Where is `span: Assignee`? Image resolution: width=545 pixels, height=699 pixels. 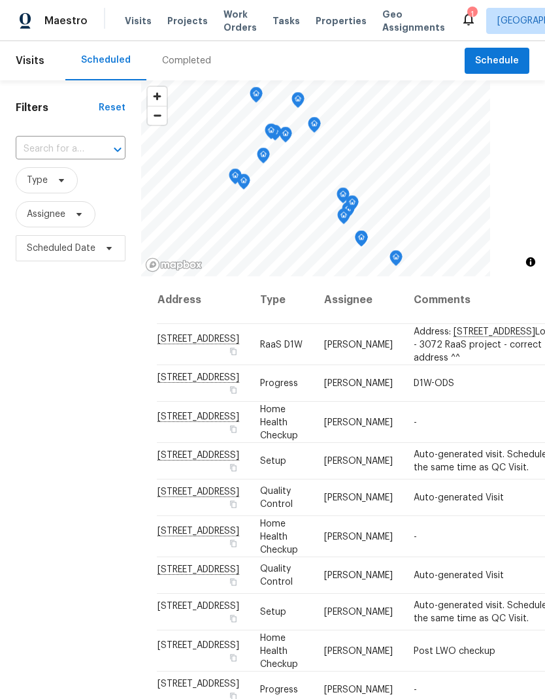
span: Assignee is located at coordinates (46, 214).